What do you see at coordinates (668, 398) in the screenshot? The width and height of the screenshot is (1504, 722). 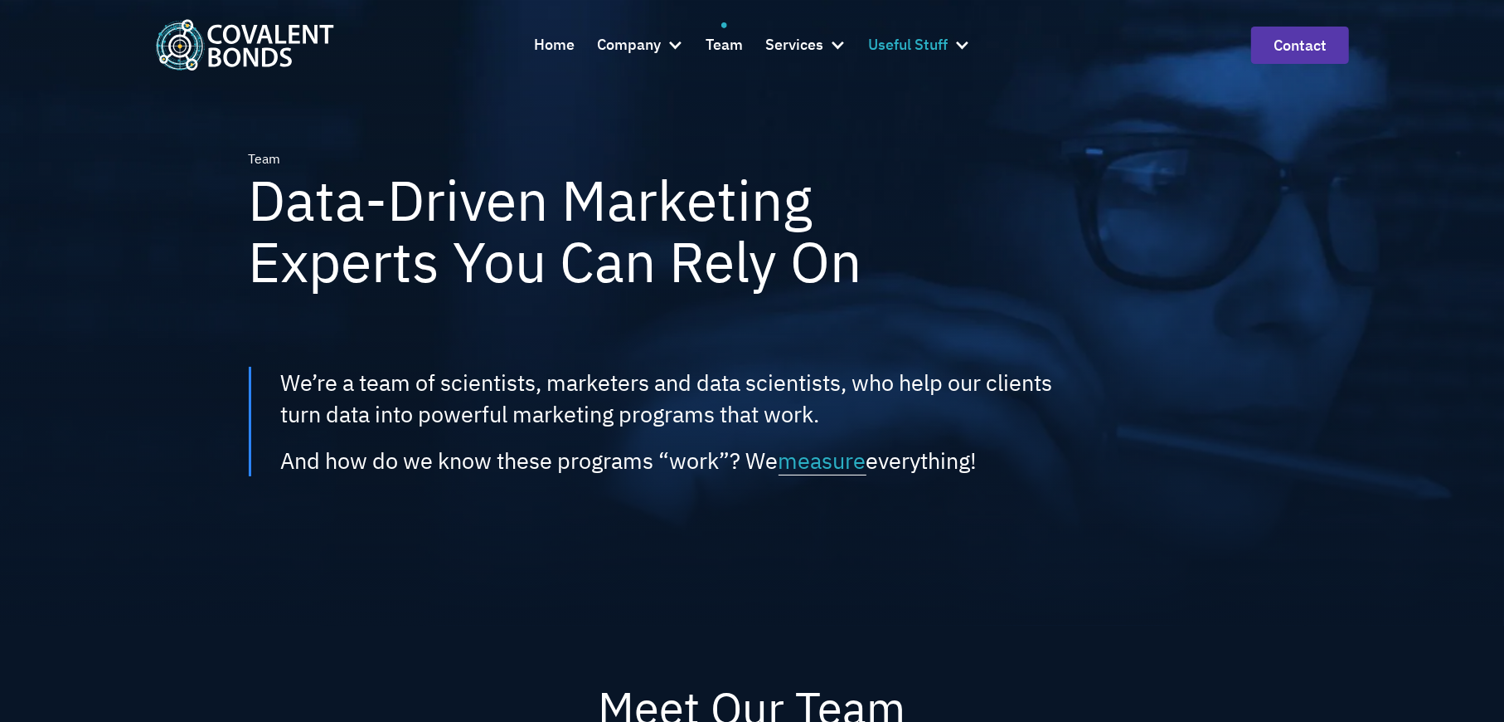 I see `div: We’re a team of scientists, marketers and data scientists, who help our clients turn data into po...` at bounding box center [668, 398].